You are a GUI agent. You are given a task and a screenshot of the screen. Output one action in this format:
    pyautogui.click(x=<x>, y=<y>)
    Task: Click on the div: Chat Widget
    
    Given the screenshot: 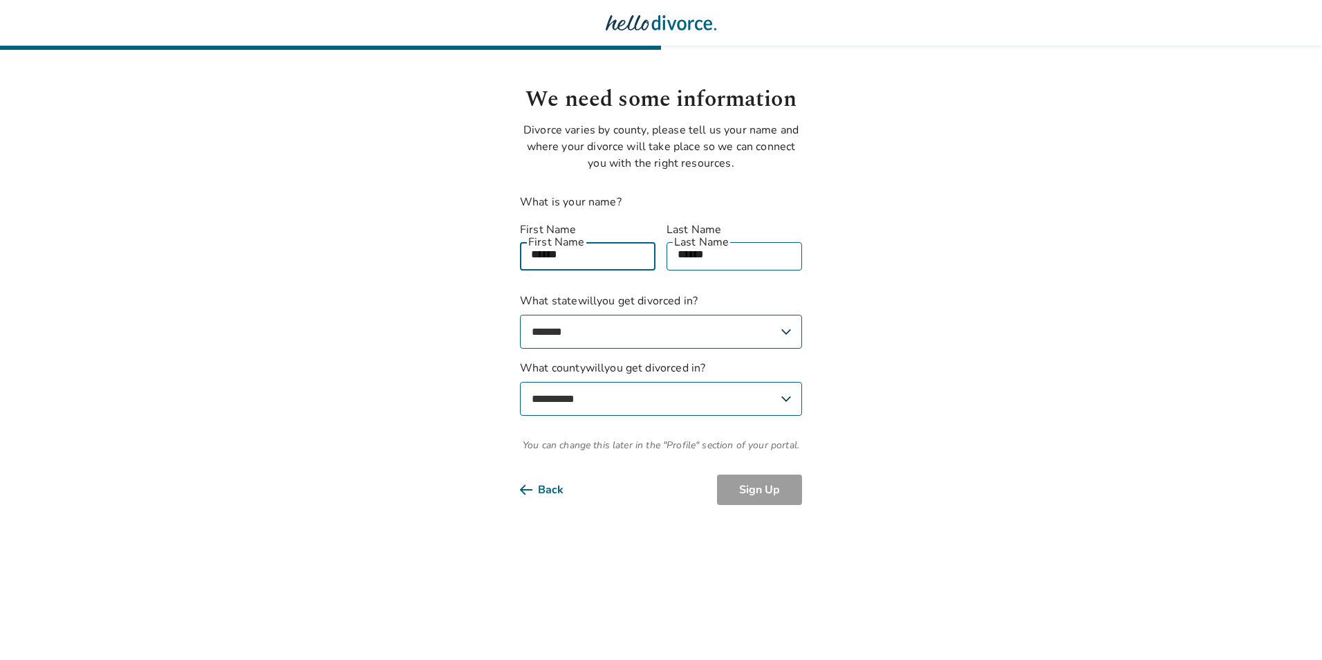 What is the action you would take?
    pyautogui.click(x=1287, y=626)
    